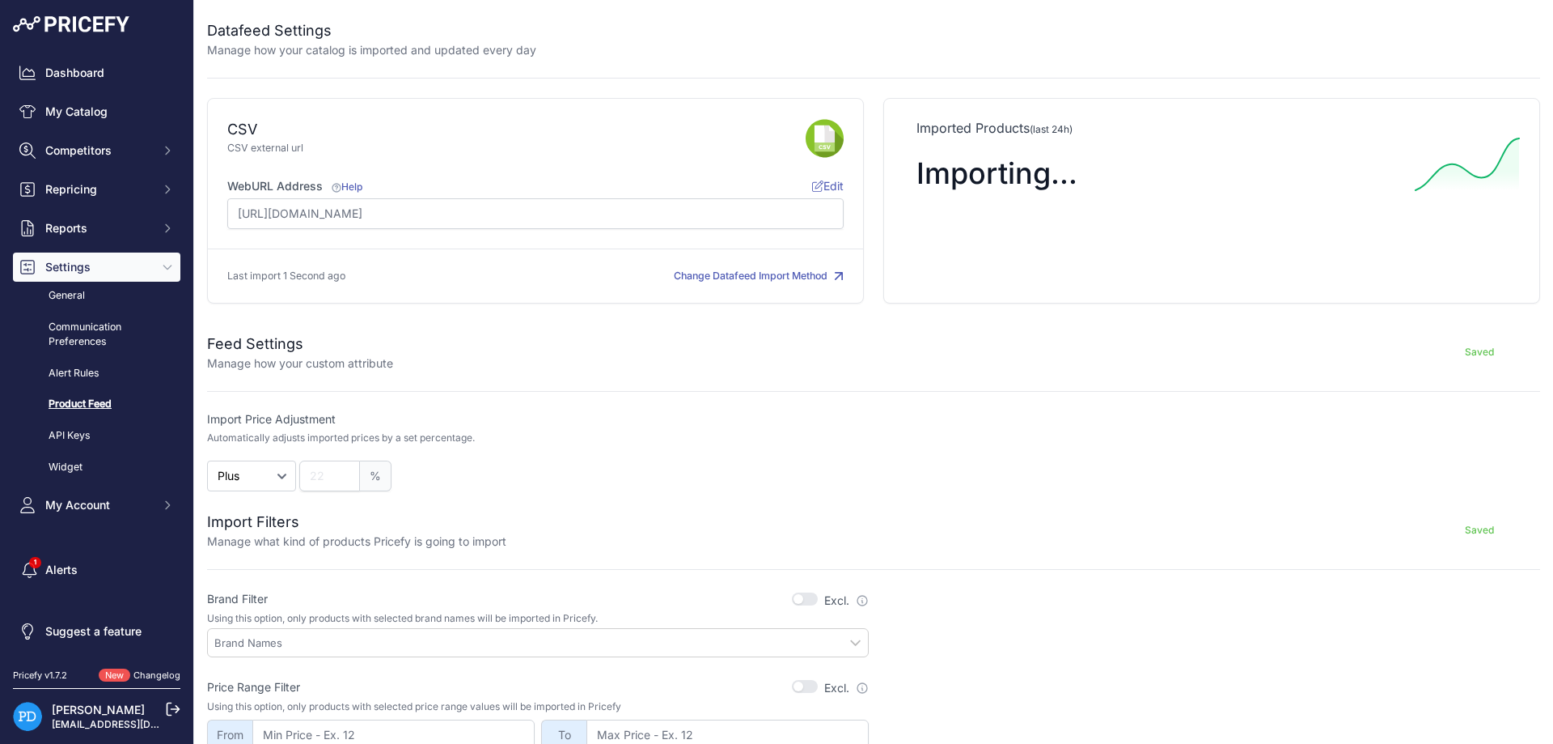 This screenshot has width=1553, height=744. I want to click on button: Repricing, so click(96, 189).